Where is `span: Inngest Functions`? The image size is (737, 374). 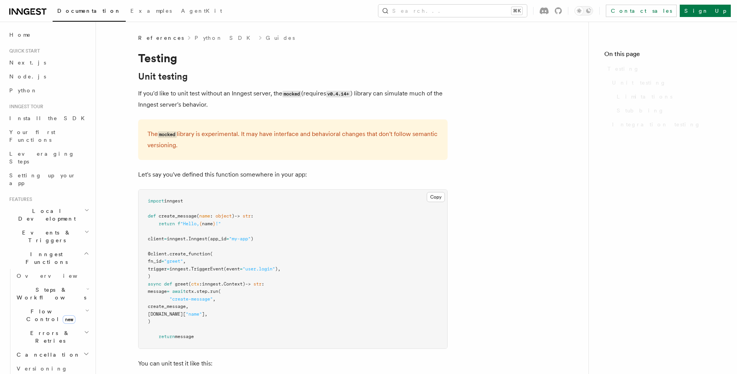 span: Inngest Functions is located at coordinates (45, 258).